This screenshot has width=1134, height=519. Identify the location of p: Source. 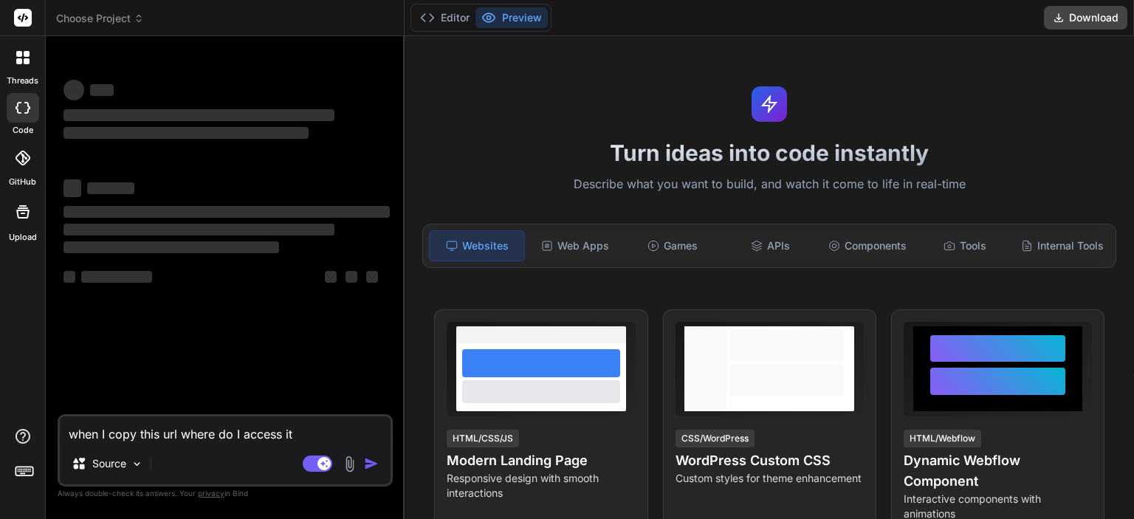
(109, 464).